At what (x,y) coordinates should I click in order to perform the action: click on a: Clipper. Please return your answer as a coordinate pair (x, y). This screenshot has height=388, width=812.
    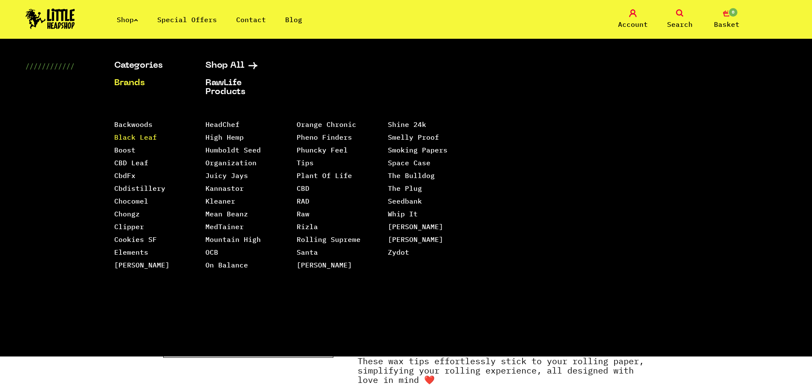
    Looking at the image, I should click on (129, 227).